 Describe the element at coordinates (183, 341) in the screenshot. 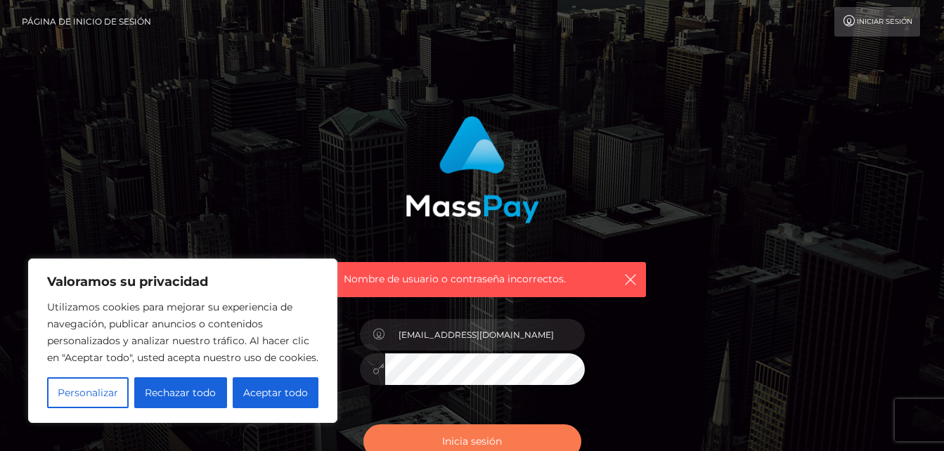

I see `div: Valoramos su privacidad` at that location.